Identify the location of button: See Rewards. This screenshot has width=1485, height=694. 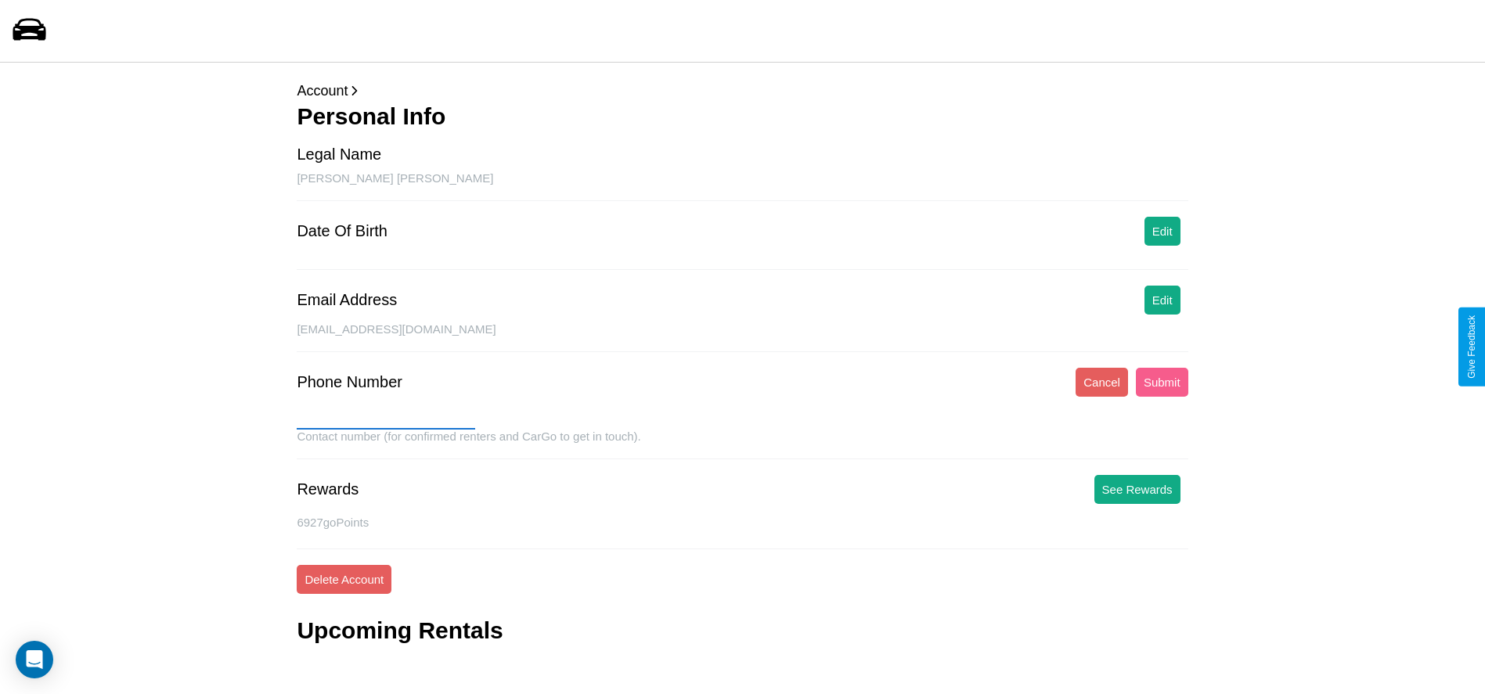
(1137, 489).